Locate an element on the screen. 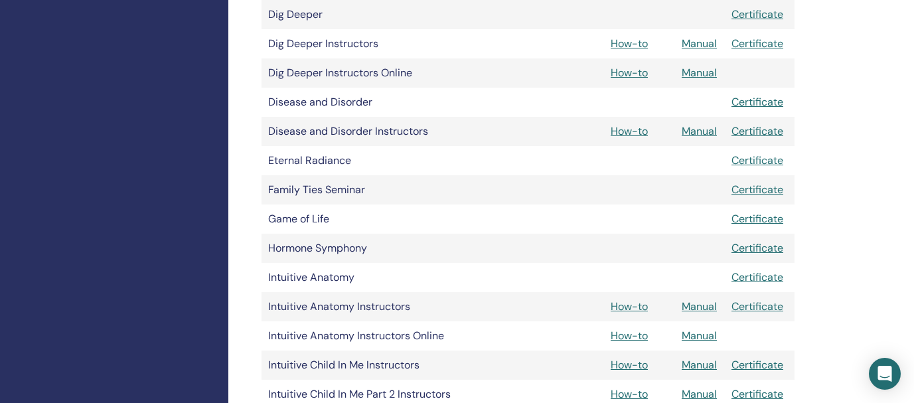 This screenshot has height=403, width=914. td: Family Ties Seminar is located at coordinates (381, 190).